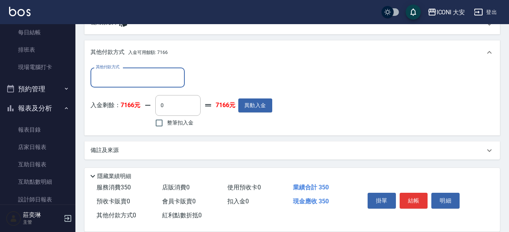  What do you see at coordinates (114, 187) in the screenshot?
I see `span: 服務消費 350` at bounding box center [114, 187].